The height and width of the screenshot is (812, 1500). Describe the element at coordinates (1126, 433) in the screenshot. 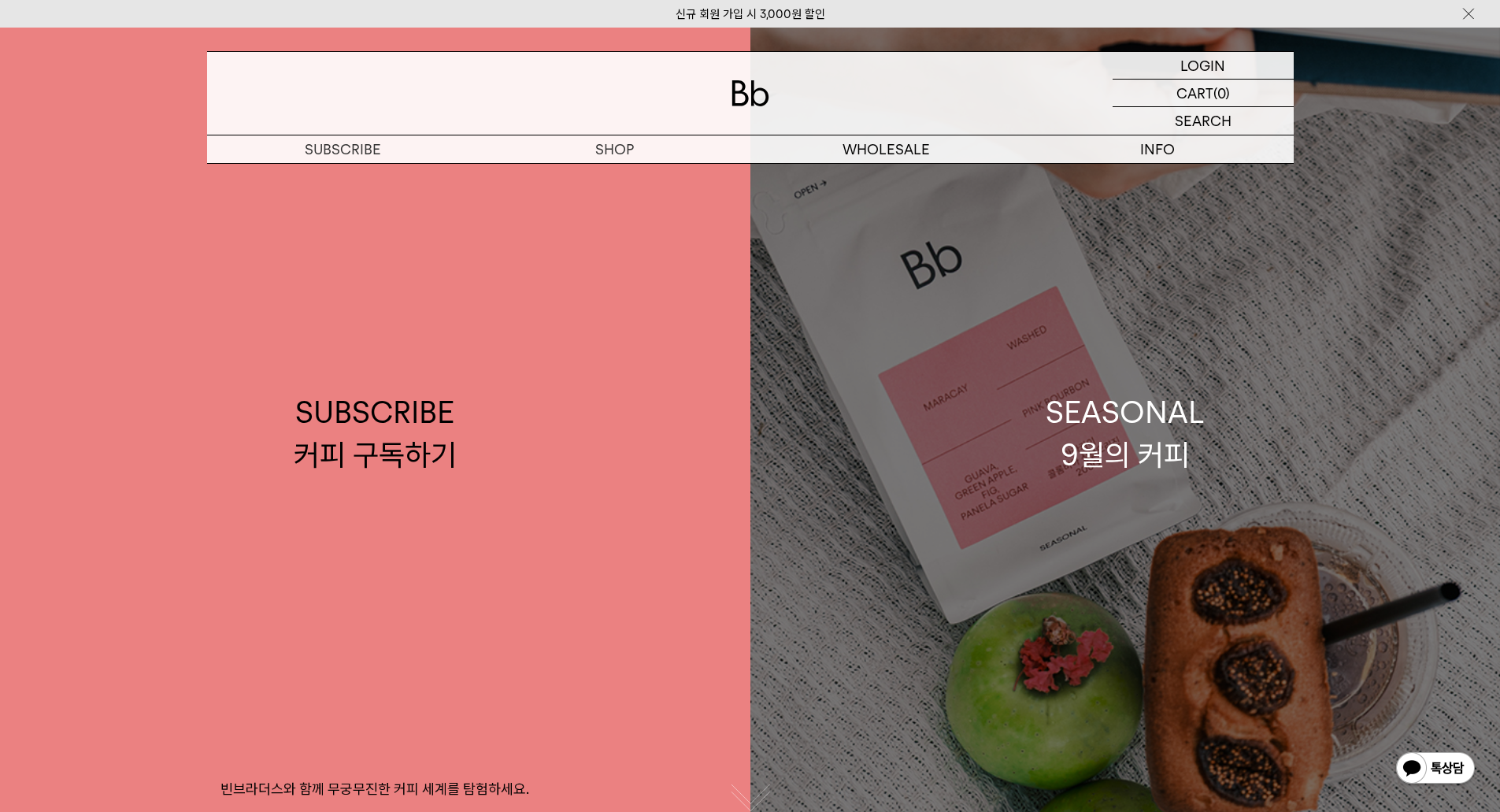

I see `div: SEASONAL 9월의 커피` at that location.